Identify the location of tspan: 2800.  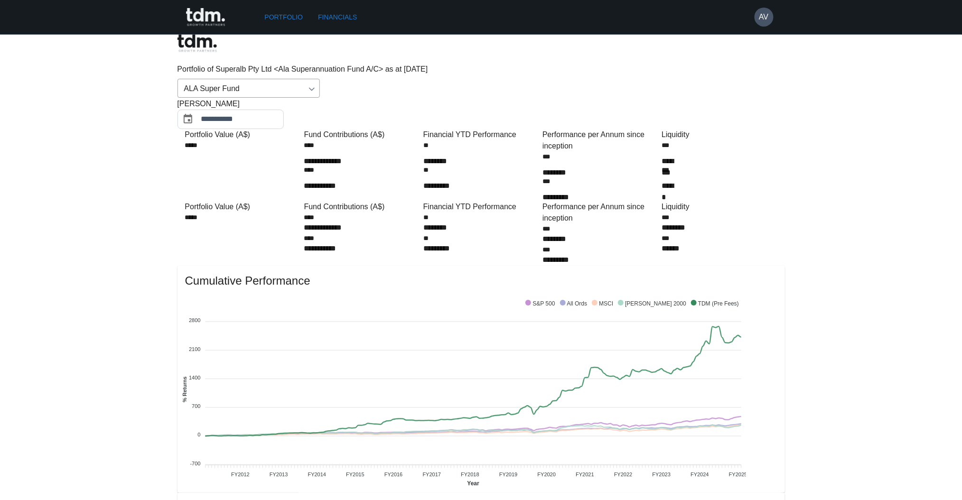
(194, 320).